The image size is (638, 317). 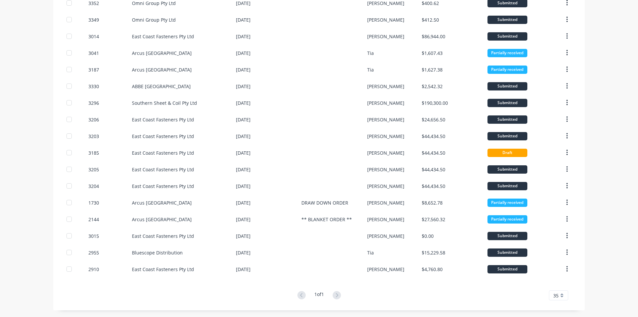 What do you see at coordinates (94, 252) in the screenshot?
I see `div: 2955` at bounding box center [94, 252].